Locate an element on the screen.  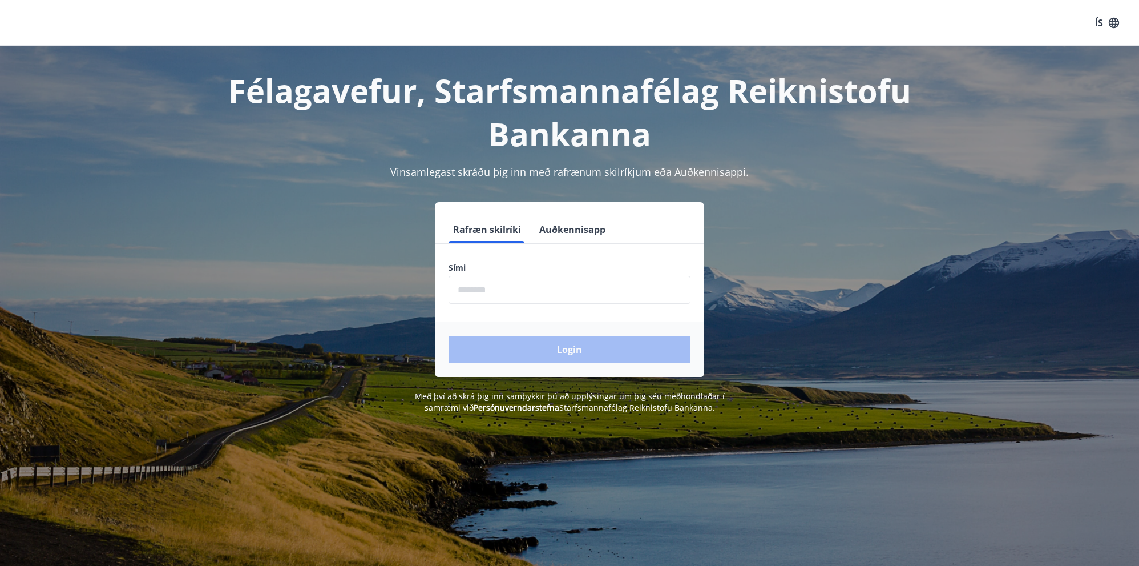
button: Auðkennisapp is located at coordinates (572, 229).